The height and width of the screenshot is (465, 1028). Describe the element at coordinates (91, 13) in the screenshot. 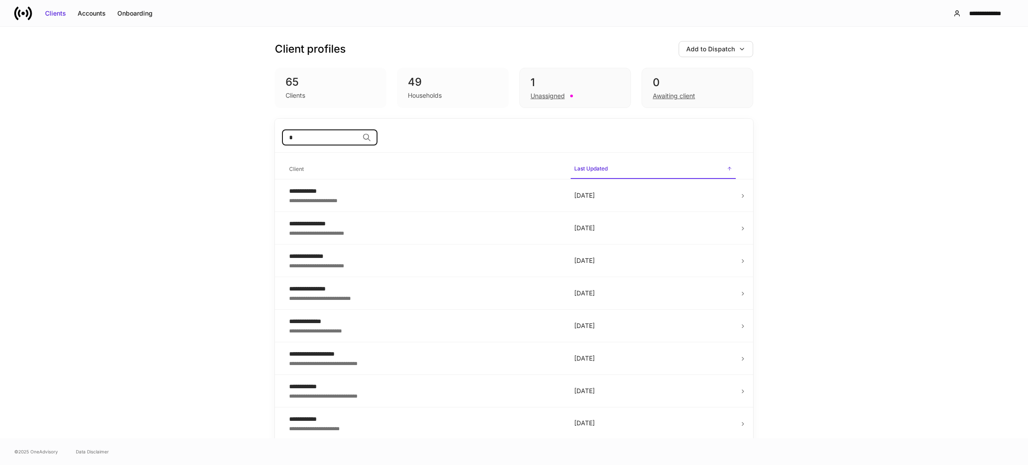

I see `div: Accounts` at that location.